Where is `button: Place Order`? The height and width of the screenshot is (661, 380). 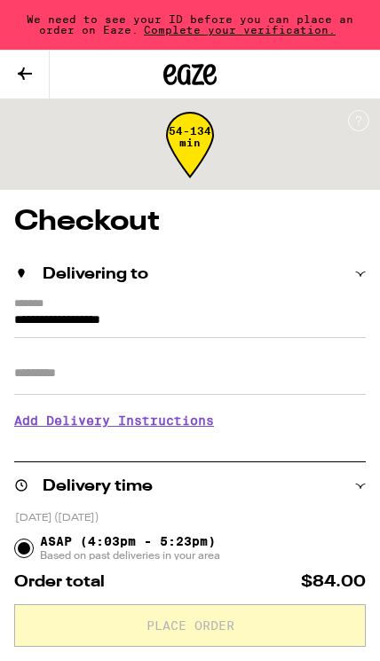
button: Place Order is located at coordinates (190, 626).